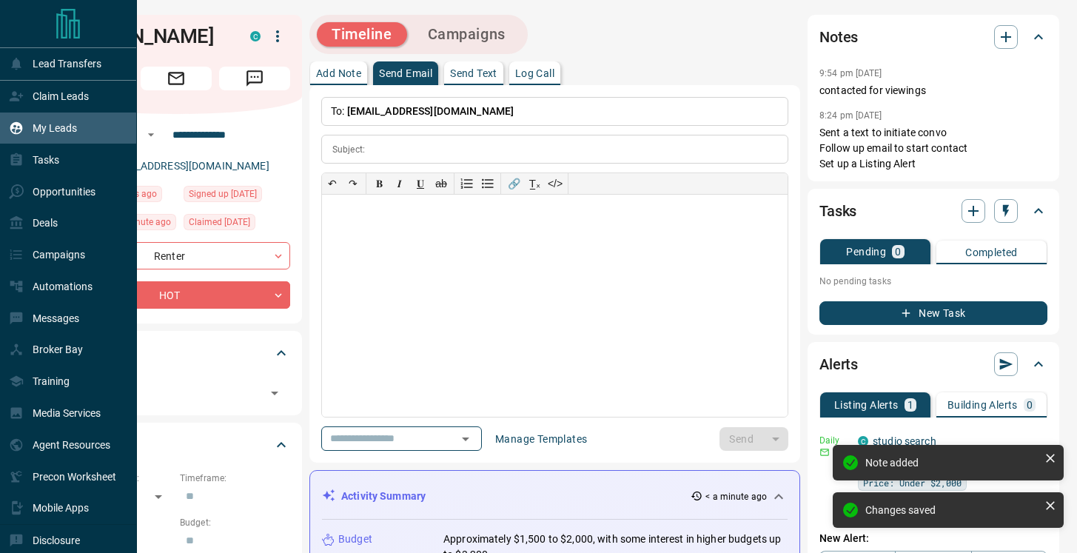 This screenshot has height=553, width=1077. I want to click on s: ab, so click(441, 183).